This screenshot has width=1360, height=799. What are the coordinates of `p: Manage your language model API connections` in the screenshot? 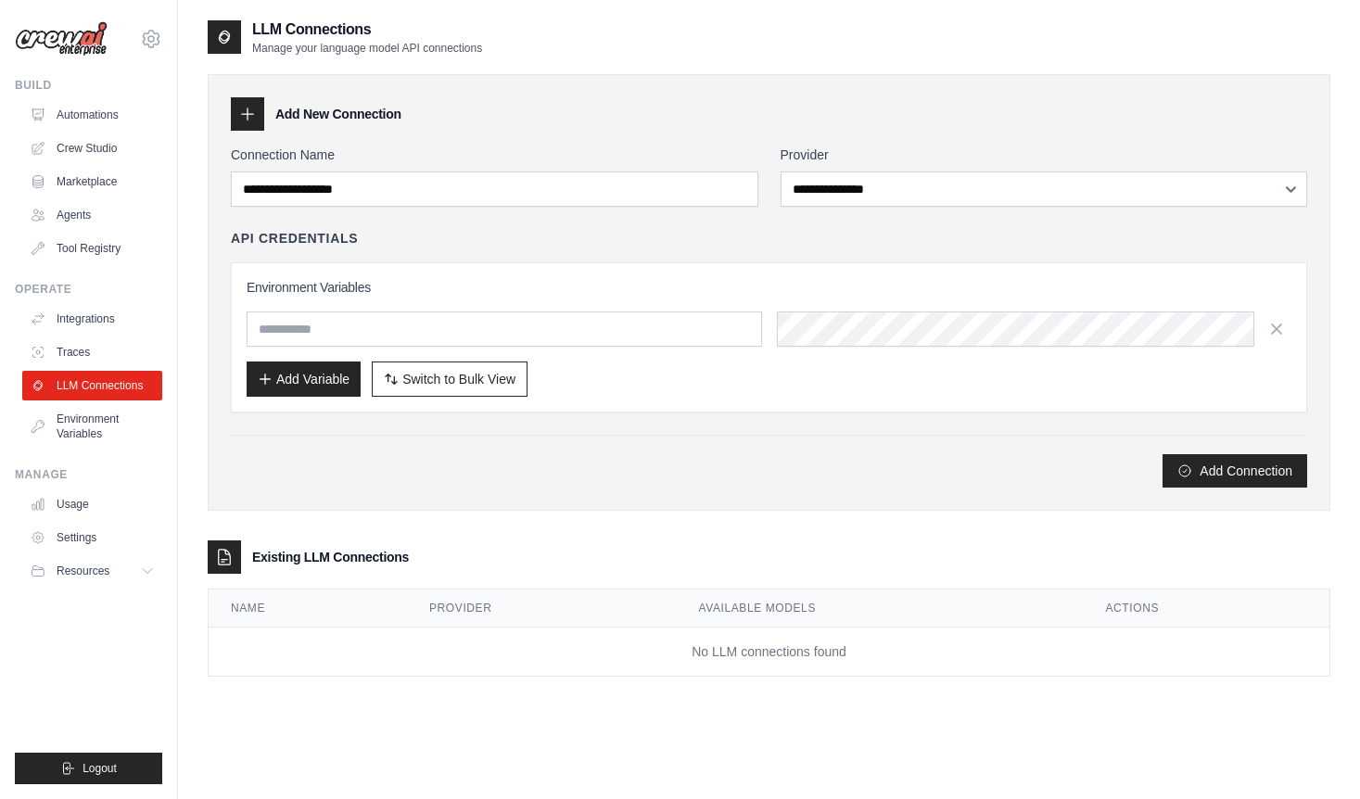 It's located at (367, 48).